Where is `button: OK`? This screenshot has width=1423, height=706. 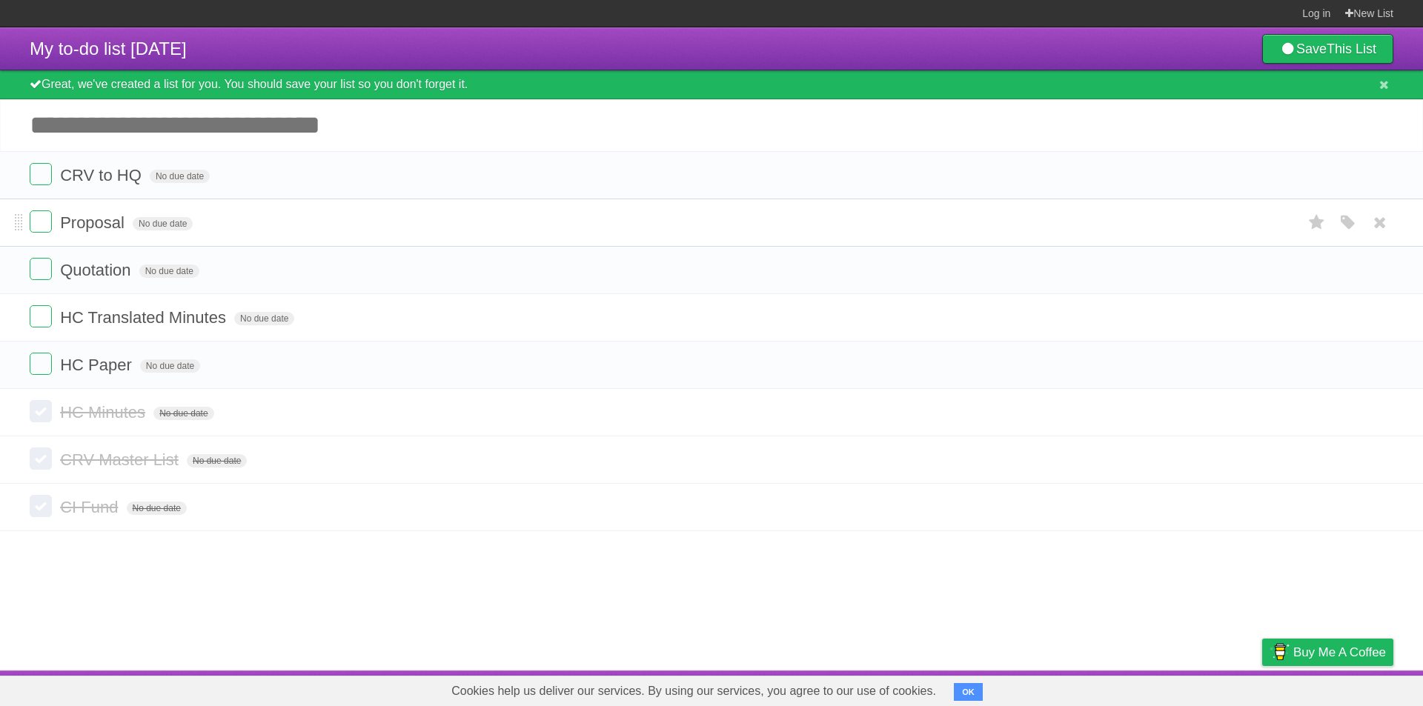 button: OK is located at coordinates (968, 692).